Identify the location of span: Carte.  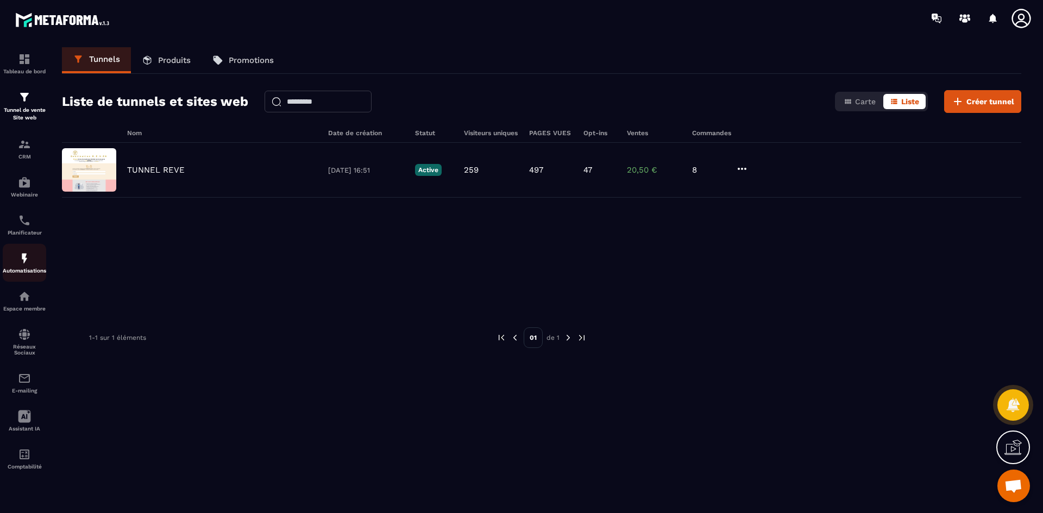
(865, 102).